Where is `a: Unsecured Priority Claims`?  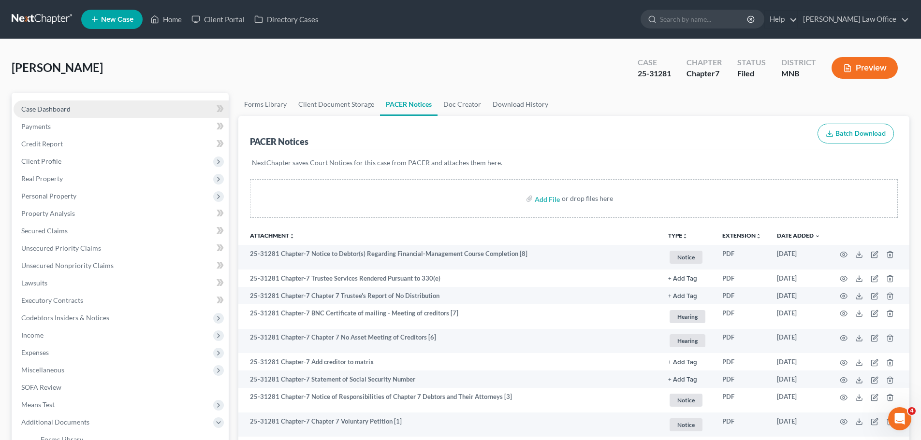 a: Unsecured Priority Claims is located at coordinates (121, 248).